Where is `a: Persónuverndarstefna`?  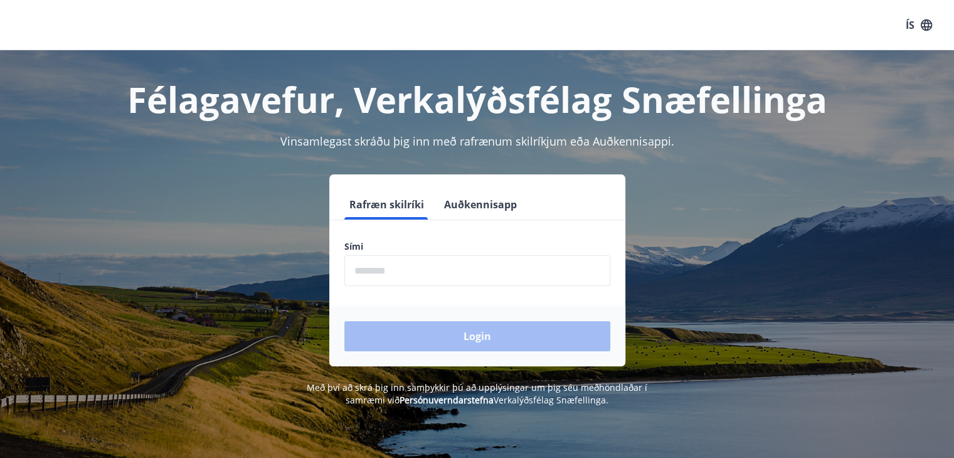
a: Persónuverndarstefna is located at coordinates (447, 400).